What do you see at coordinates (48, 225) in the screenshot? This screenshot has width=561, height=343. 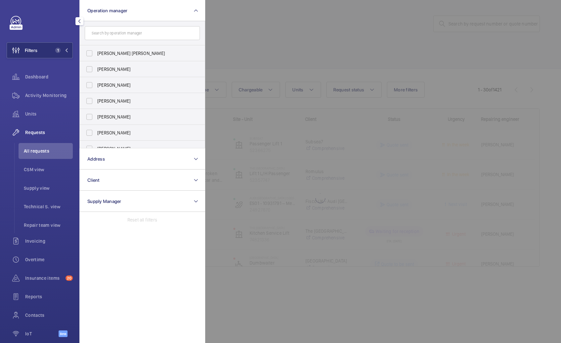 I see `span: Repair team view` at bounding box center [48, 225].